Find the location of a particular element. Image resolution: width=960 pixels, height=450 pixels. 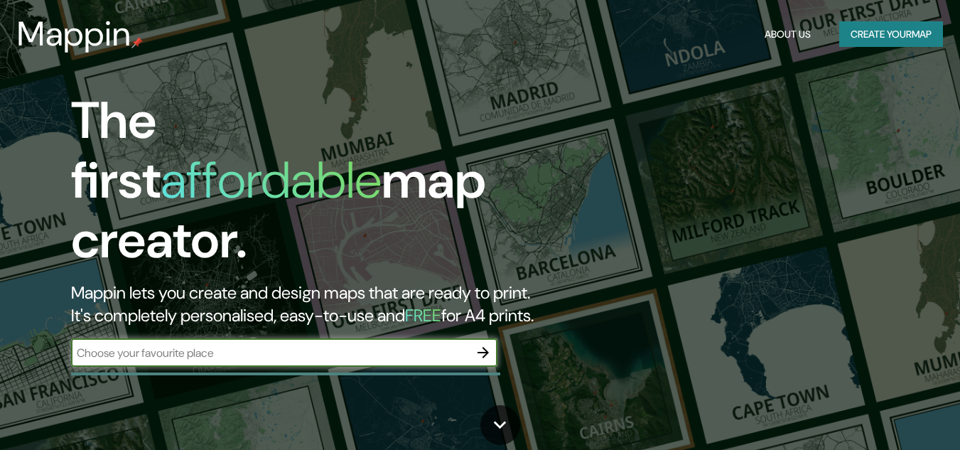

h1: affordable is located at coordinates (271, 180).